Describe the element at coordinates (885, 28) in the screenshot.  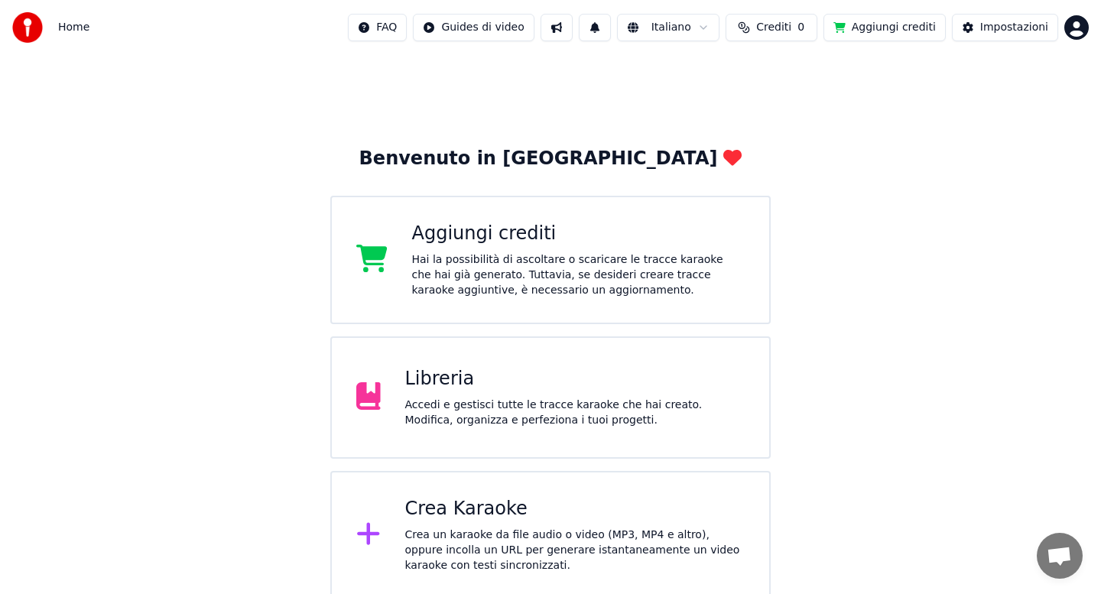
I see `button: Aggiungi crediti` at that location.